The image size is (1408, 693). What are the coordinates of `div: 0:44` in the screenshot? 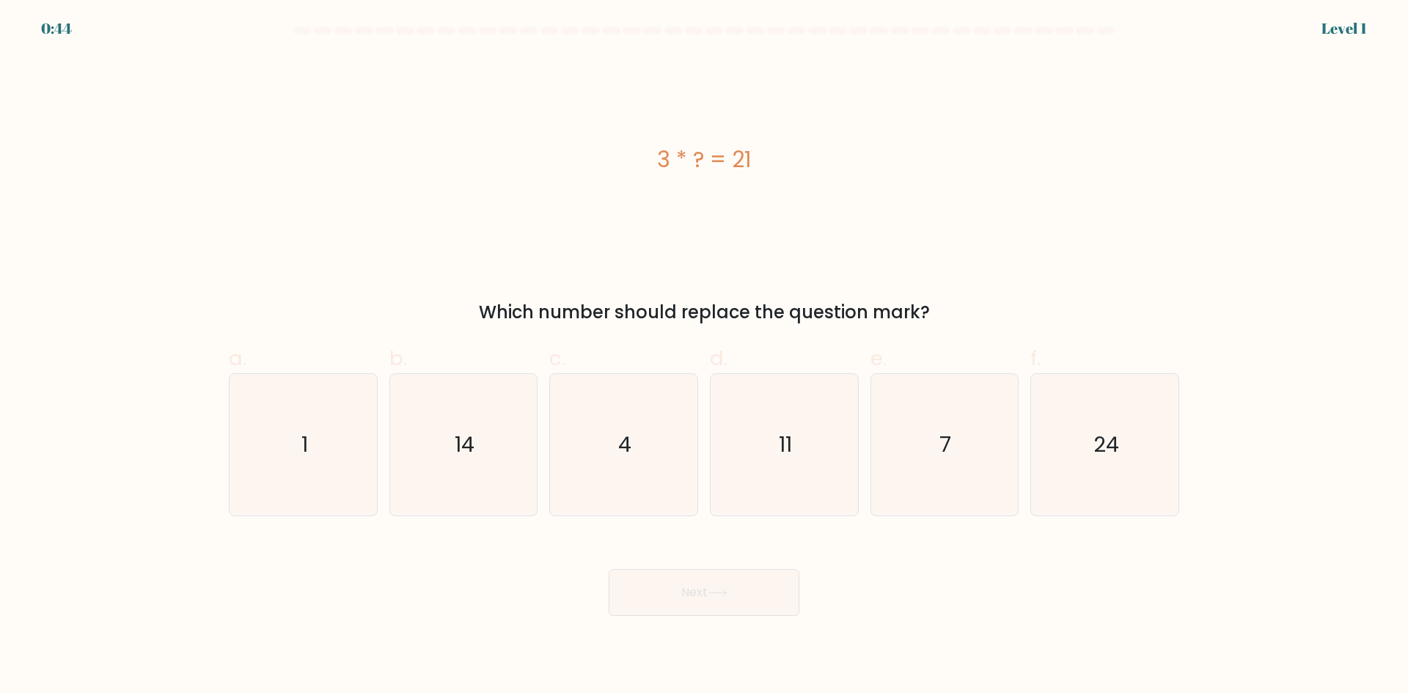 It's located at (56, 29).